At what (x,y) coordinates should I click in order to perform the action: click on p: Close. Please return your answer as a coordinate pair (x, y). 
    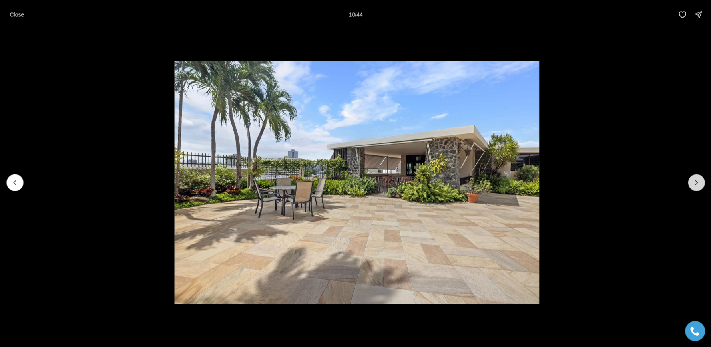
    Looking at the image, I should click on (17, 14).